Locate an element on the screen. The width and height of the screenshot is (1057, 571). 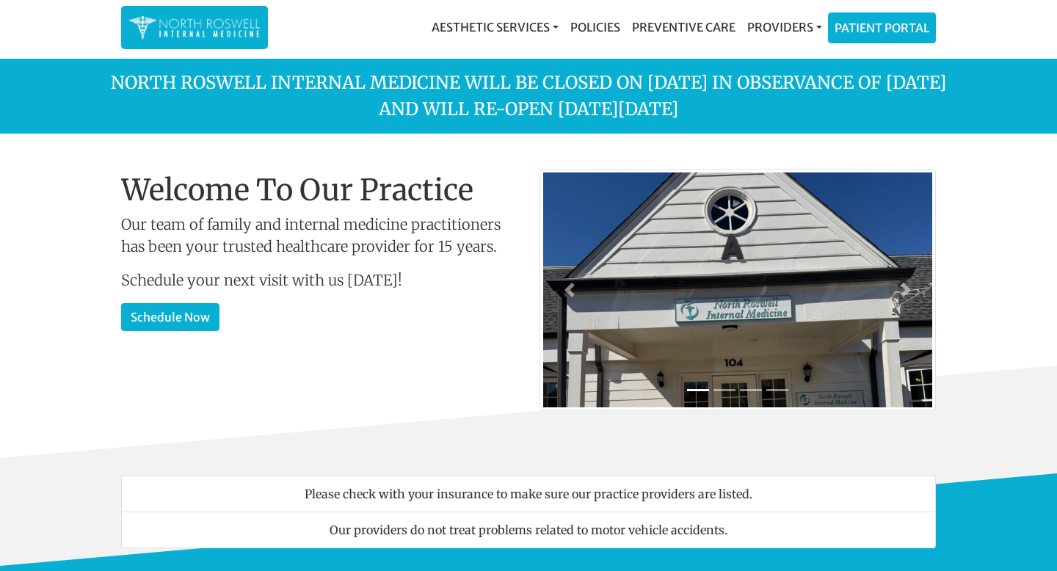
a: Patient Portal is located at coordinates (881, 28).